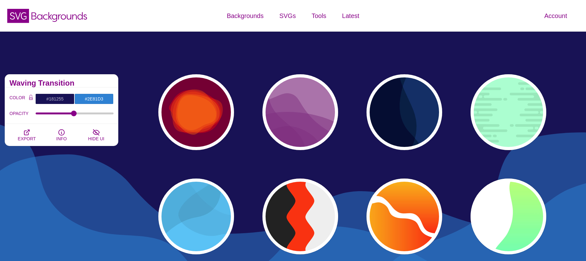  What do you see at coordinates (196, 216) in the screenshot?
I see `button: blue abstract curved background overlaps` at bounding box center [196, 216].